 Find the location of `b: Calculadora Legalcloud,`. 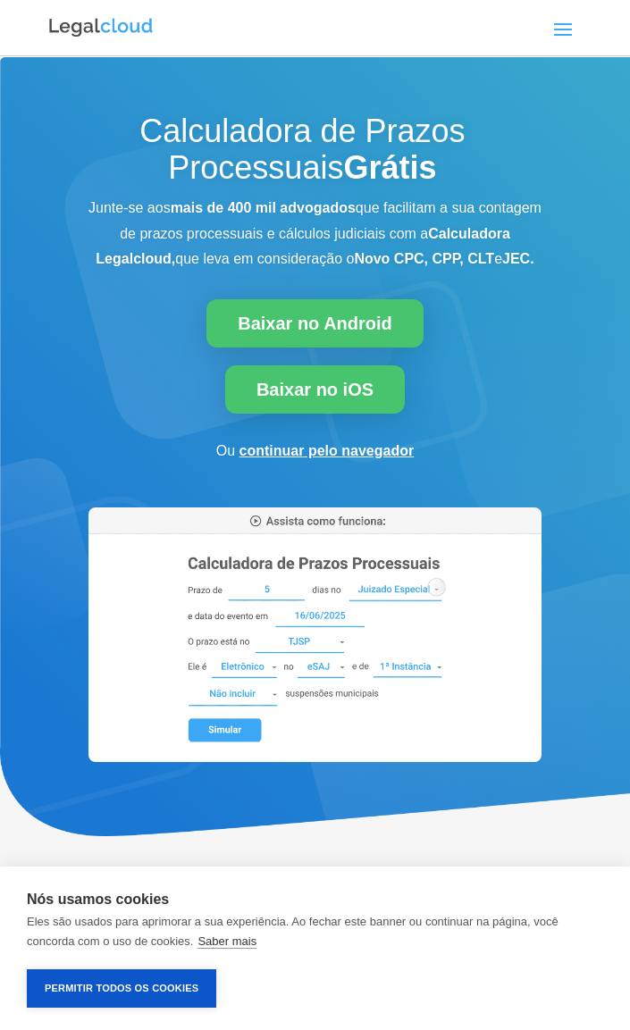

b: Calculadora Legalcloud, is located at coordinates (302, 247).